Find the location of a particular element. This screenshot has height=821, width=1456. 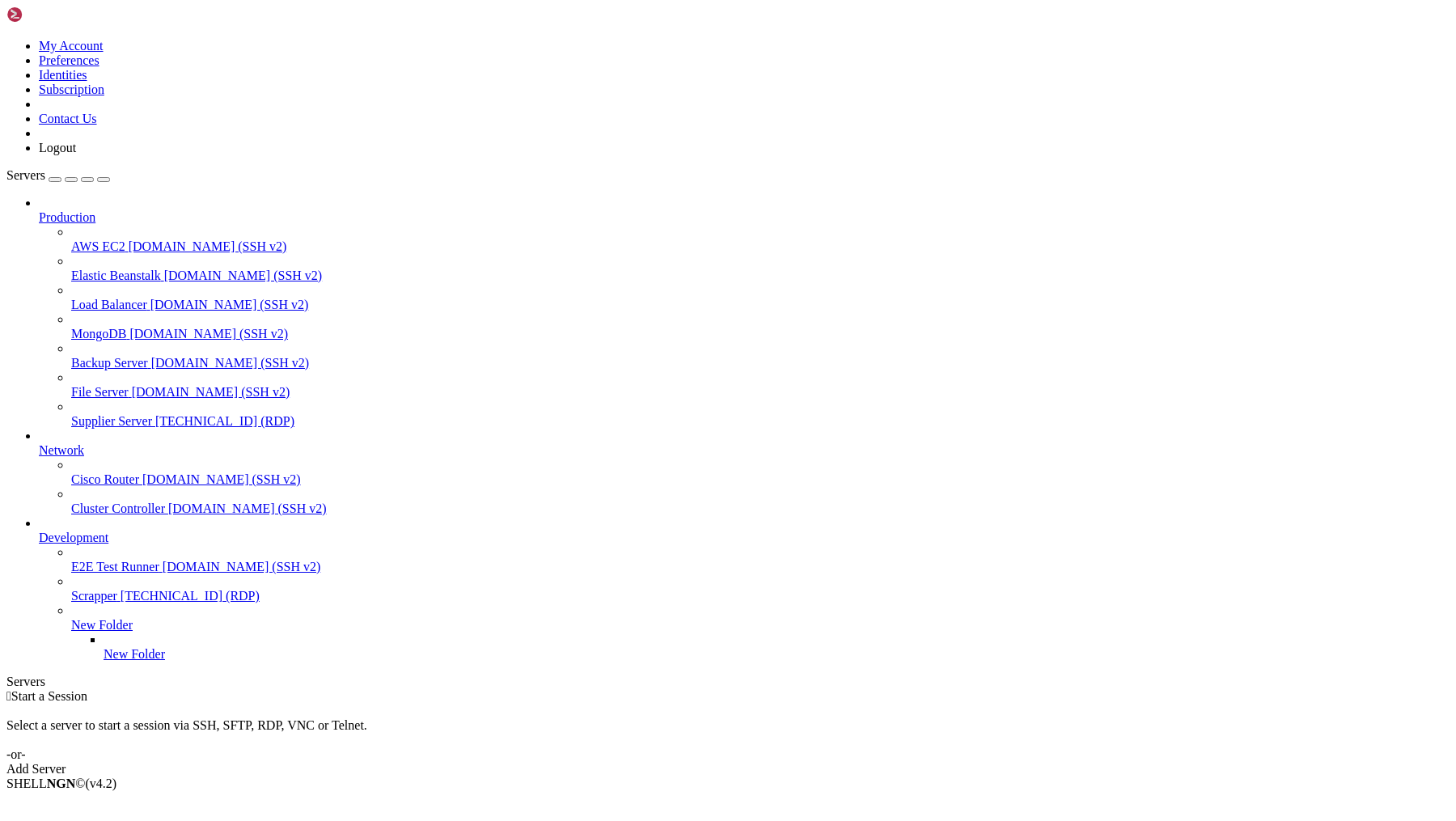

span: E2E Test Runner is located at coordinates (115, 566).